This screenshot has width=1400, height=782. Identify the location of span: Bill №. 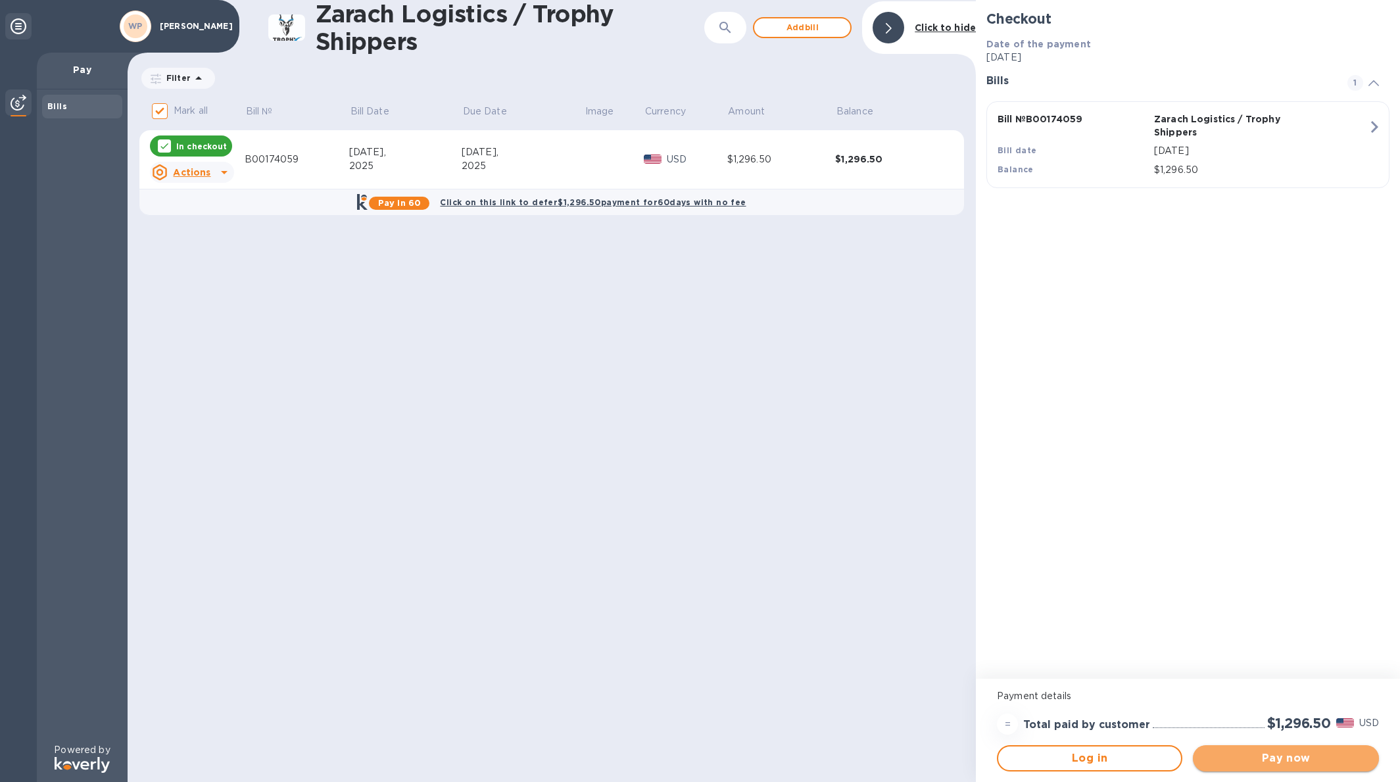
(268, 111).